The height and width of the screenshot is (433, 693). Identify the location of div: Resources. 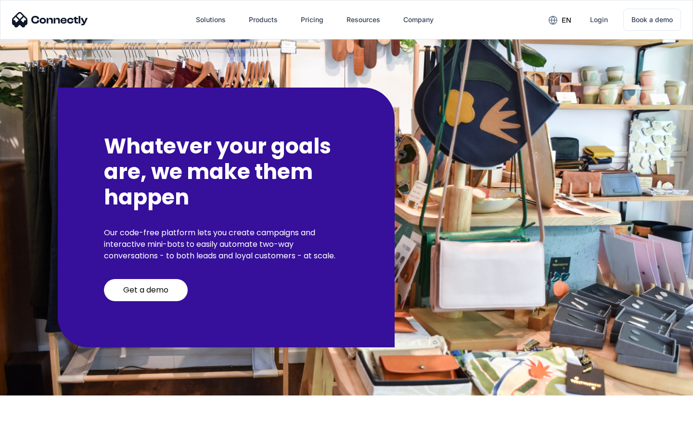
(363, 20).